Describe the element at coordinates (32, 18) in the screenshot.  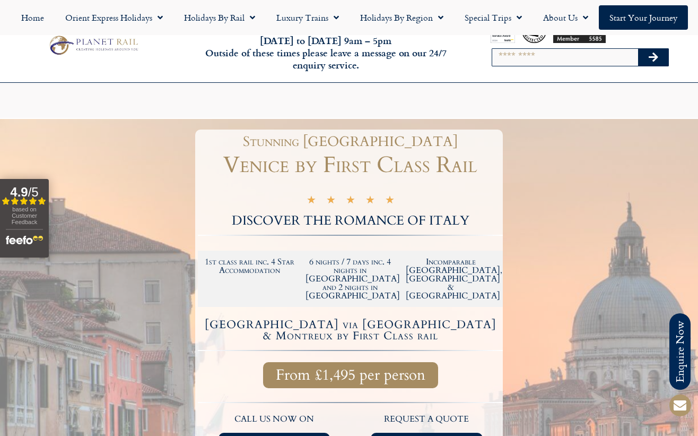
I see `a: Home` at that location.